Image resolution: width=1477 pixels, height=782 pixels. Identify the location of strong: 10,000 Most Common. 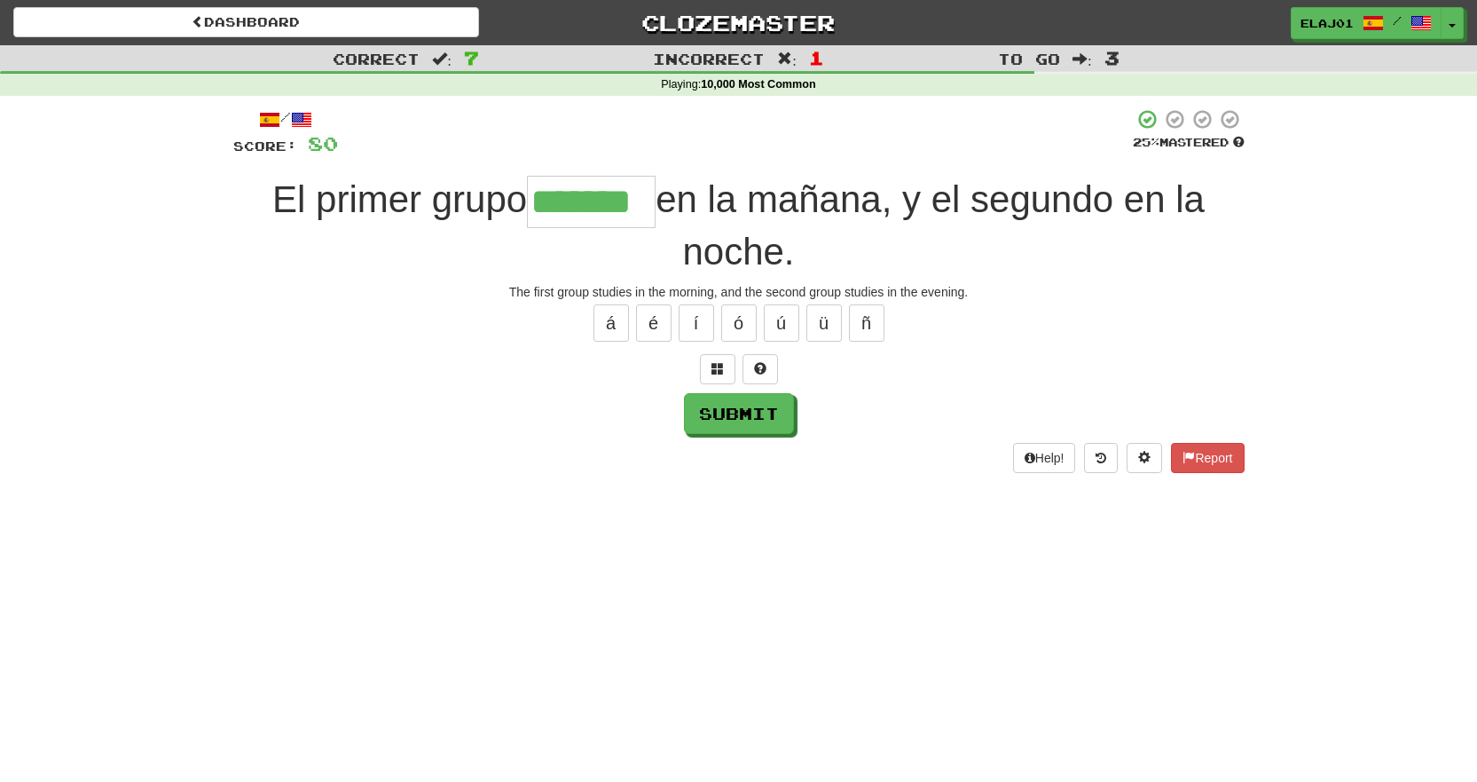
(758, 84).